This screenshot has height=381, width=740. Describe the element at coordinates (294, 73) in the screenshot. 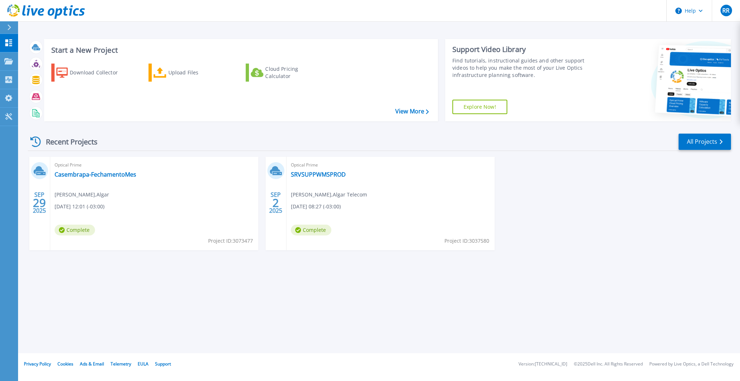

I see `div: Cloud Pricing Calculator` at that location.